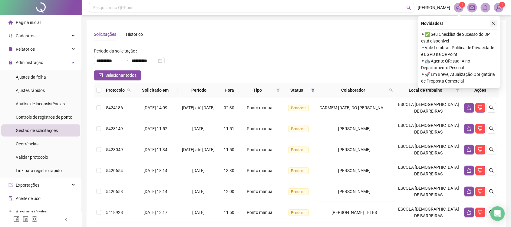  Describe the element at coordinates (114, 170) in the screenshot. I see `span: 5420654` at that location.